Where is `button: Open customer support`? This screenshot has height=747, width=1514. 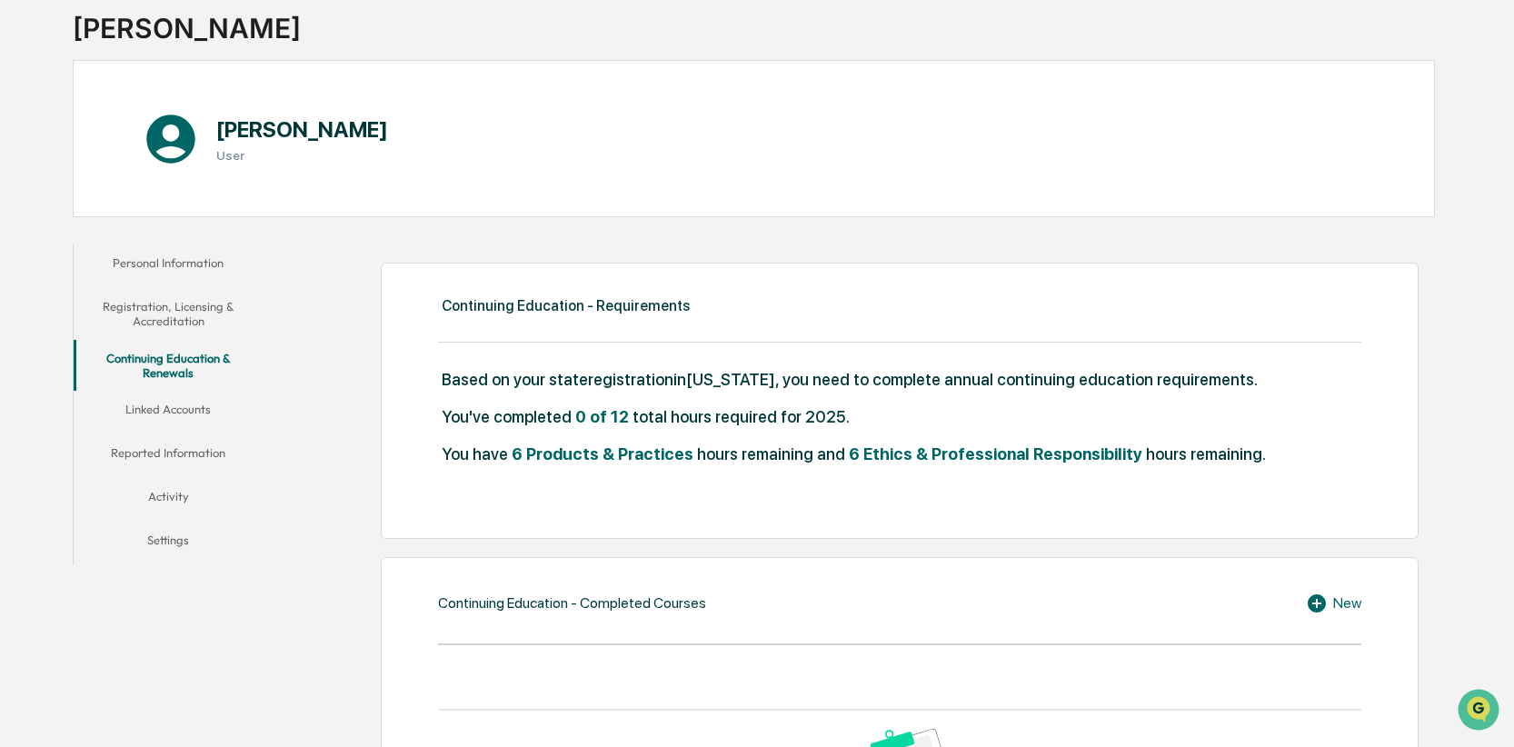
button: Open customer support is located at coordinates (23, 23).